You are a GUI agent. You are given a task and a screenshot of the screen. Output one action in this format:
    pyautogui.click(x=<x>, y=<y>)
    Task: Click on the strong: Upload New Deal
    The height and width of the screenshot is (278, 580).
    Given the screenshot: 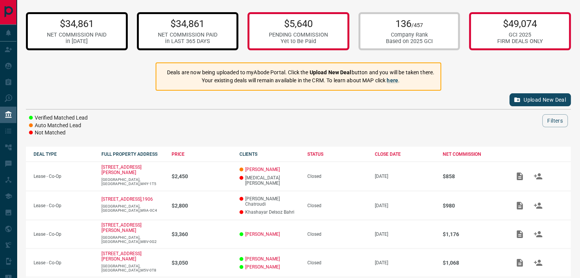 What is the action you would take?
    pyautogui.click(x=330, y=72)
    